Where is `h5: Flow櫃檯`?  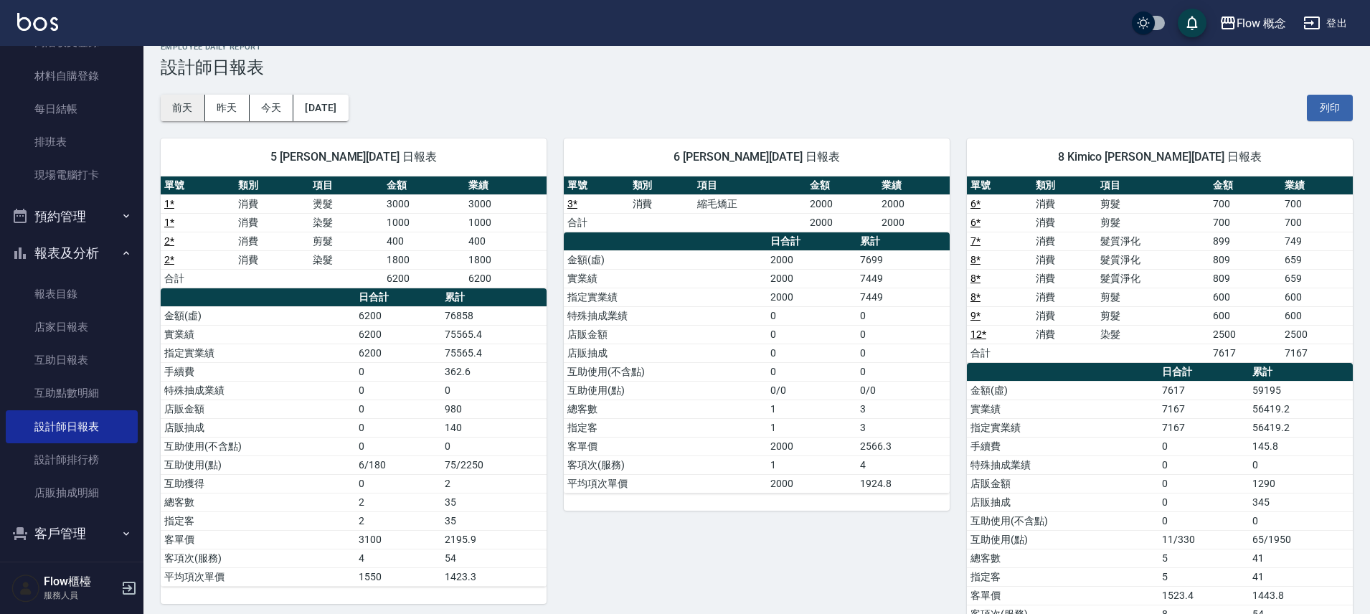
h5: Flow櫃檯 is located at coordinates (80, 582).